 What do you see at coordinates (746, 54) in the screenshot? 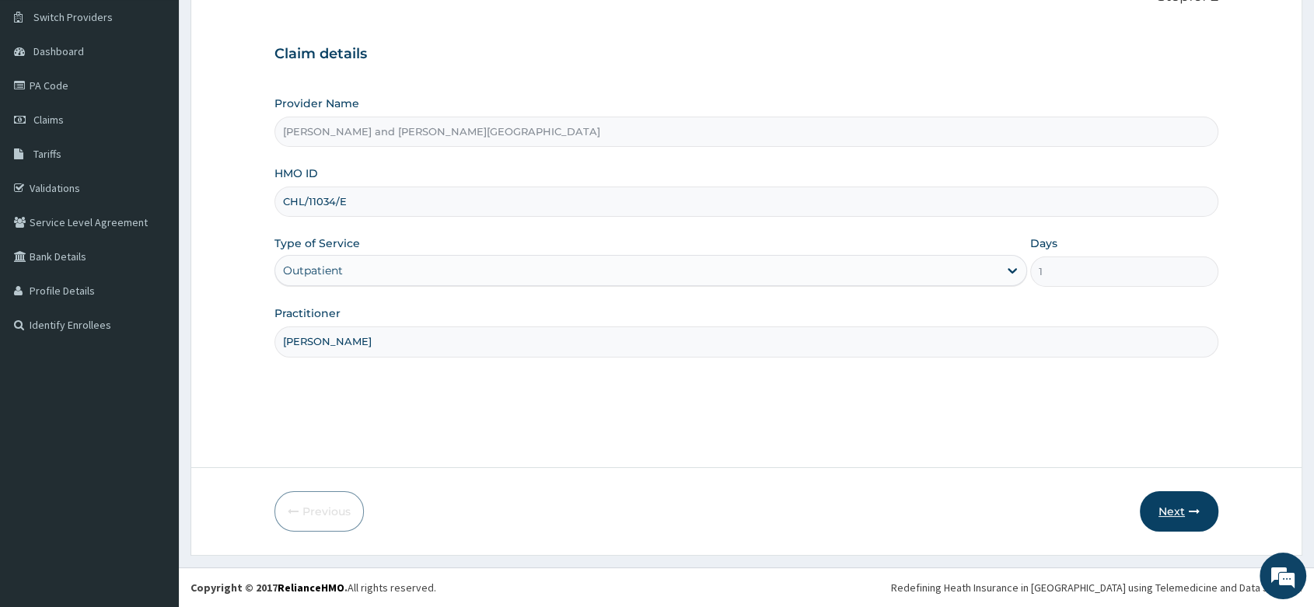
I see `h3: Claim details` at bounding box center [746, 54].